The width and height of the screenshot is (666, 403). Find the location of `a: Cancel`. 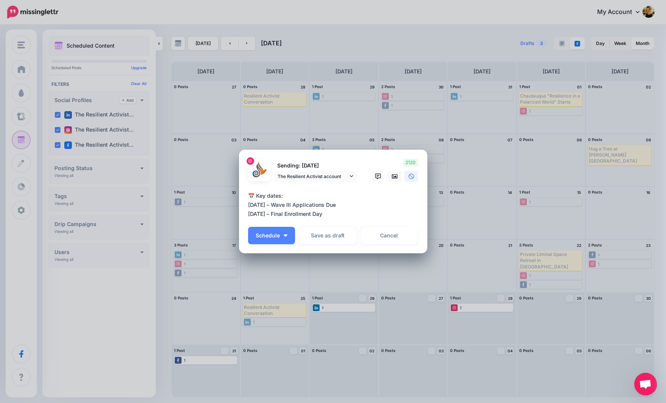

a: Cancel is located at coordinates (389, 236).